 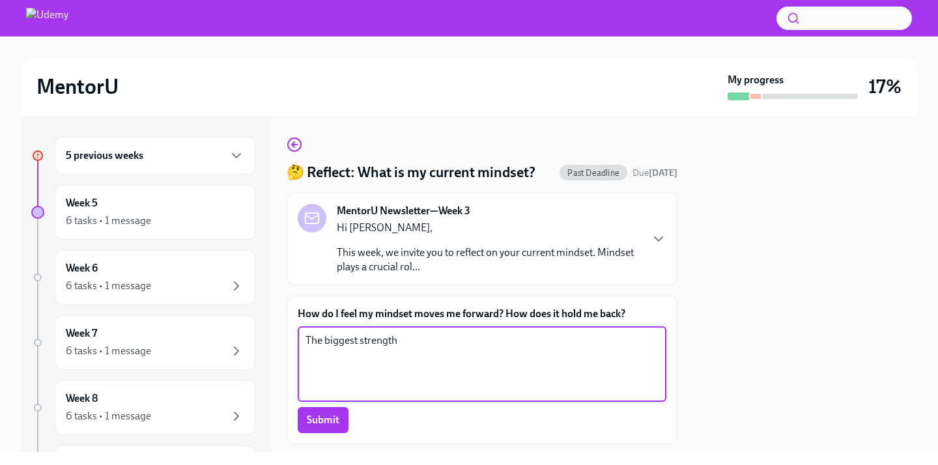 I want to click on a: Week 76 tasks • 1 message, so click(x=143, y=343).